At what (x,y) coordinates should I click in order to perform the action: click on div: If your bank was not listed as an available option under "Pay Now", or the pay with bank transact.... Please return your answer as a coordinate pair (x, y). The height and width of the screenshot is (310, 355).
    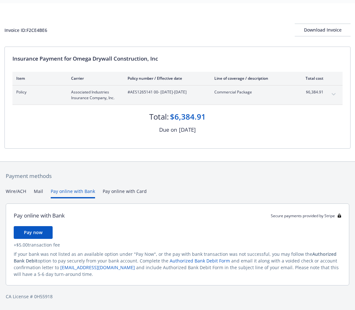
    Looking at the image, I should click on (178, 264).